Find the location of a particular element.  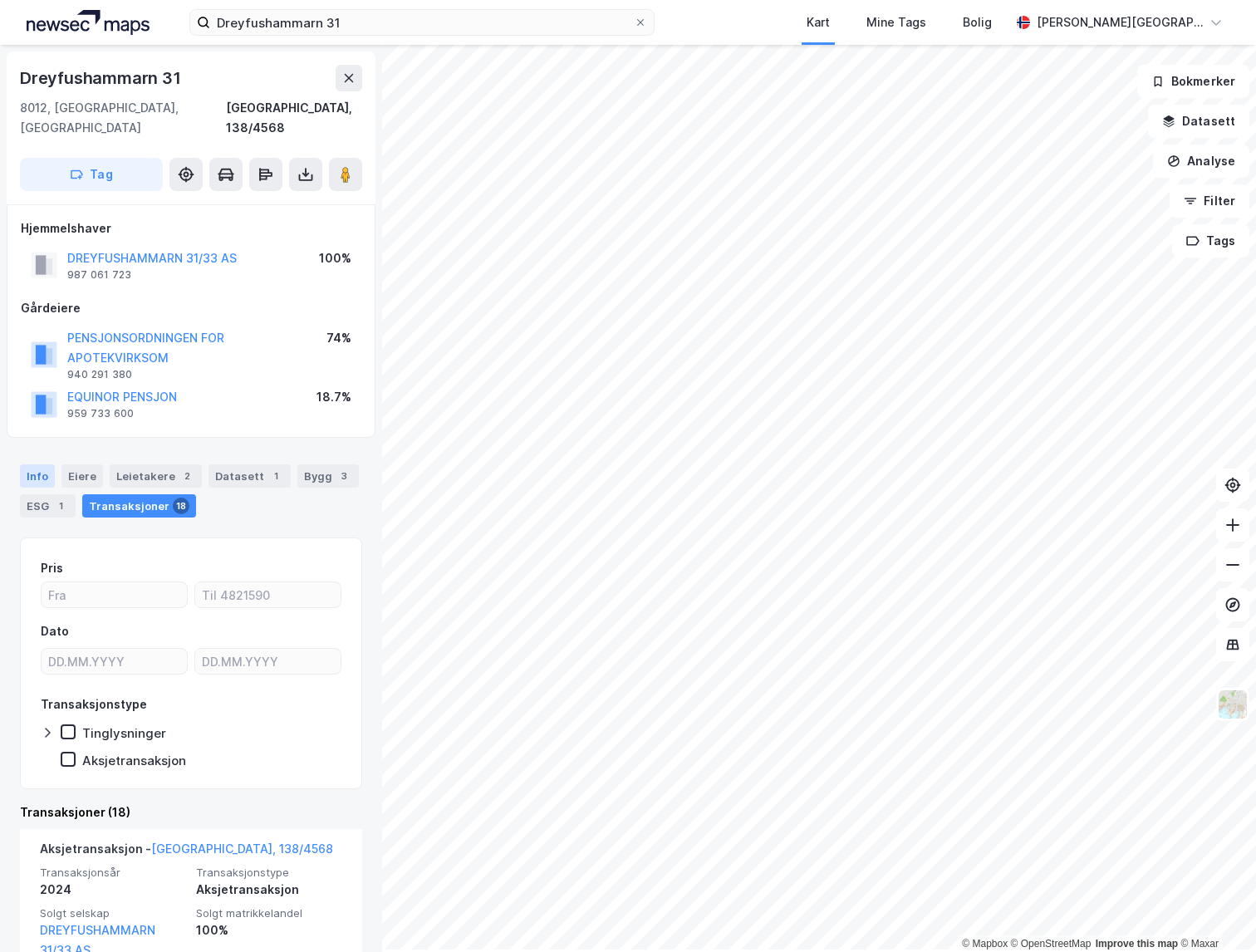

a: OpenStreetMap is located at coordinates (1051, 944).